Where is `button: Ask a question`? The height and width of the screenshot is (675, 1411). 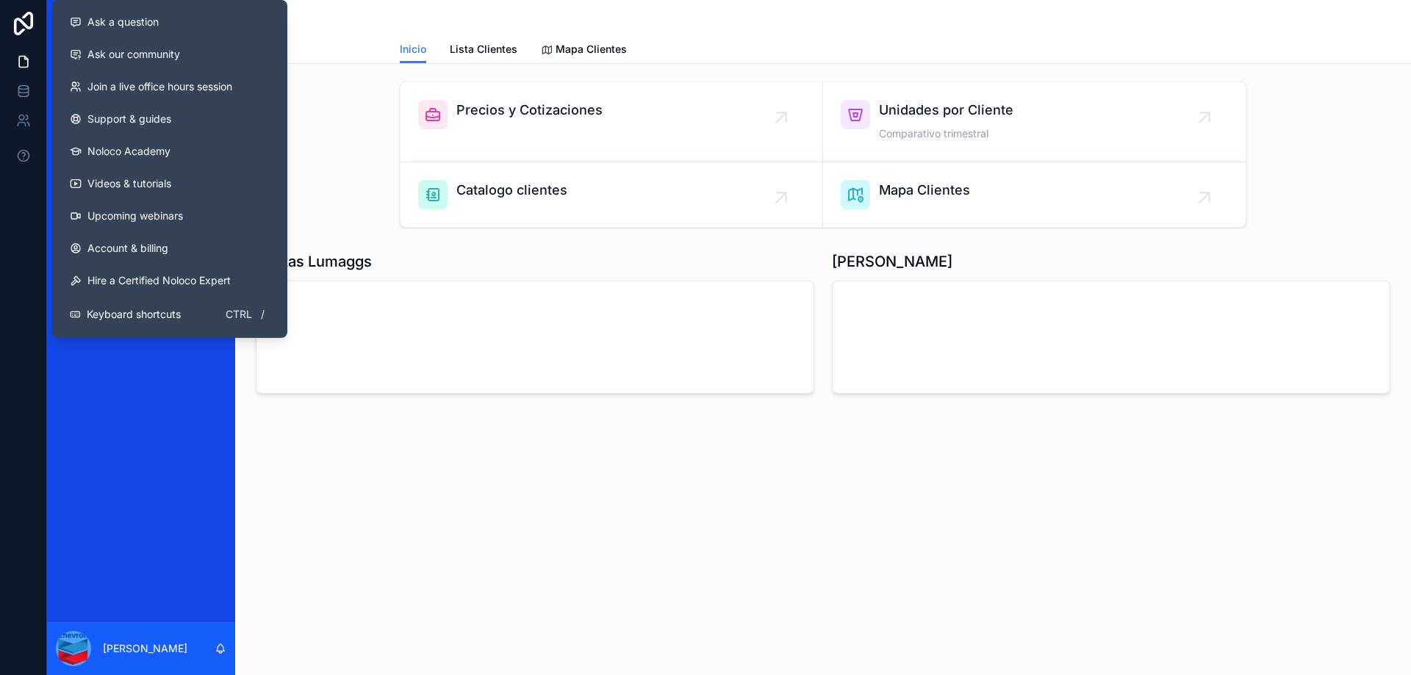
button: Ask a question is located at coordinates (170, 22).